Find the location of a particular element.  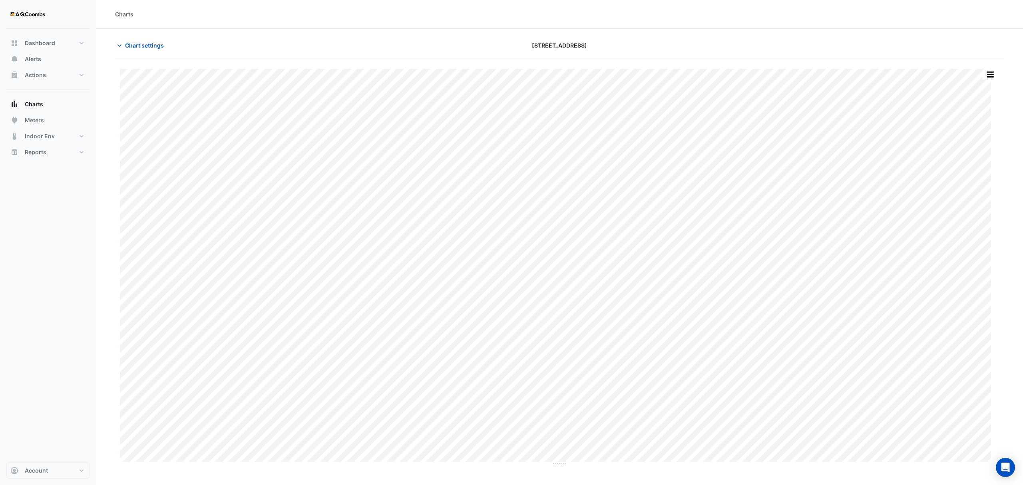

button: Alerts is located at coordinates (48, 59).